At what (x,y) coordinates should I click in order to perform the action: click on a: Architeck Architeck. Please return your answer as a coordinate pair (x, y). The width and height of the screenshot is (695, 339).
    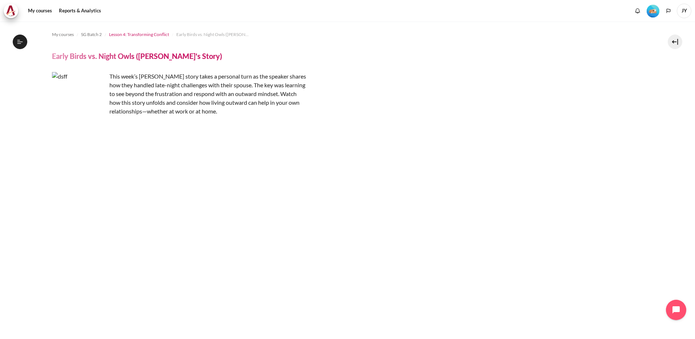
    Looking at the image, I should click on (13, 11).